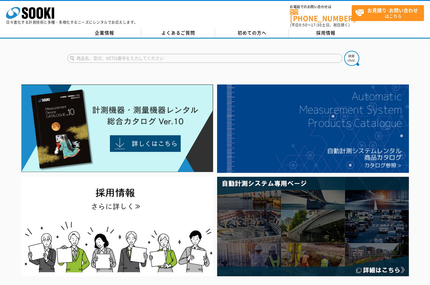 This screenshot has width=430, height=285. Describe the element at coordinates (316, 25) in the screenshot. I see `span: 17:30` at that location.